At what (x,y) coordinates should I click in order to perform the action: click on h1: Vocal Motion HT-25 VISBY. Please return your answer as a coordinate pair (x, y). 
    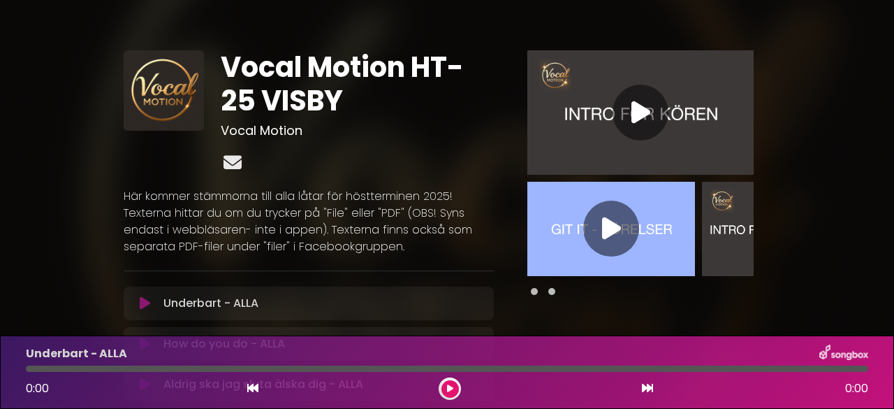
    Looking at the image, I should click on (358, 84).